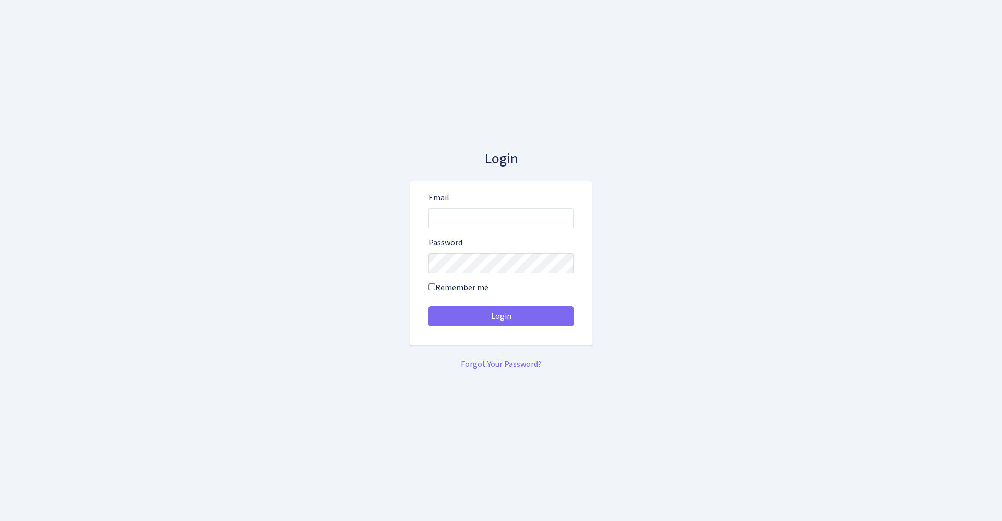  I want to click on label: Email, so click(439, 198).